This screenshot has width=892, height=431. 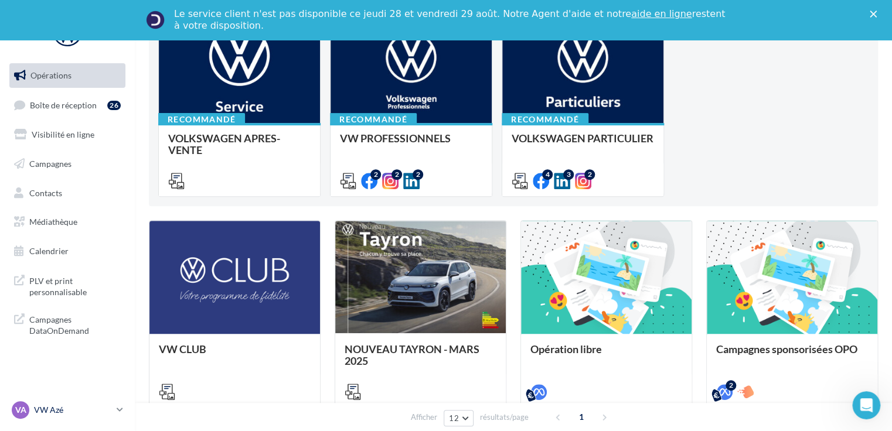 What do you see at coordinates (51, 75) in the screenshot?
I see `span: Opérations` at bounding box center [51, 75].